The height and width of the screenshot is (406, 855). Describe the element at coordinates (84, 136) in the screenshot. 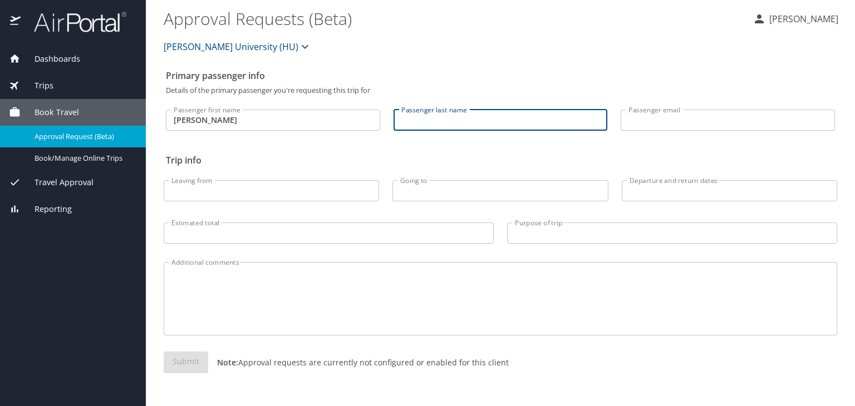

I see `span: Approval Request (Beta)` at that location.